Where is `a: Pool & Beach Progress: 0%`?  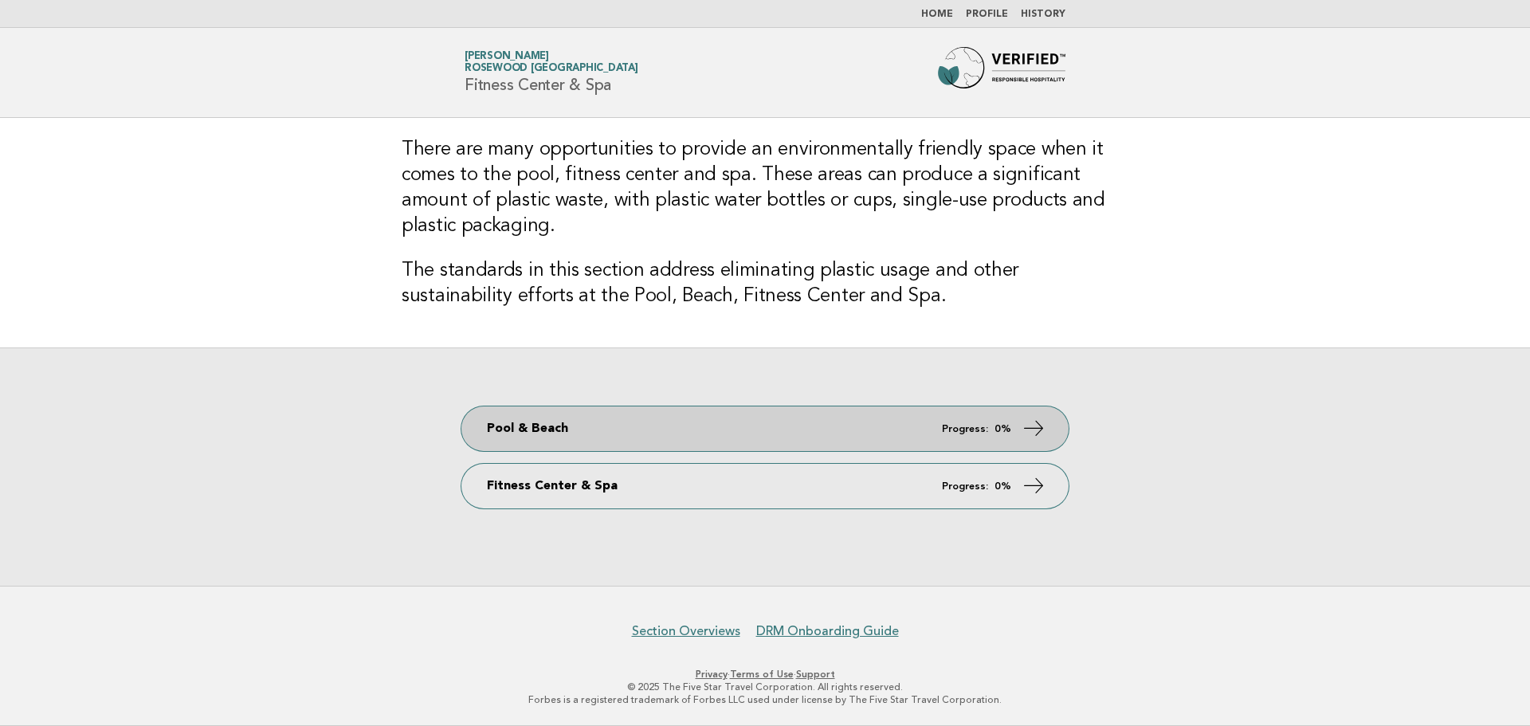 a: Pool & Beach Progress: 0% is located at coordinates (765, 429).